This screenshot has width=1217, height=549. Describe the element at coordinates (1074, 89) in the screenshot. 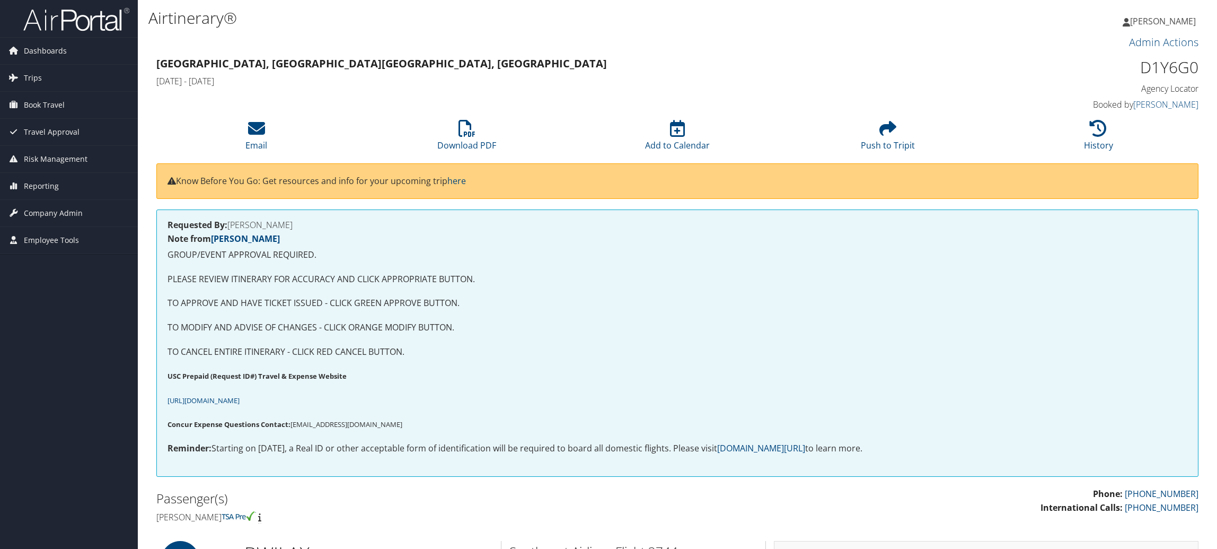

I see `h4: Agency Locator` at that location.